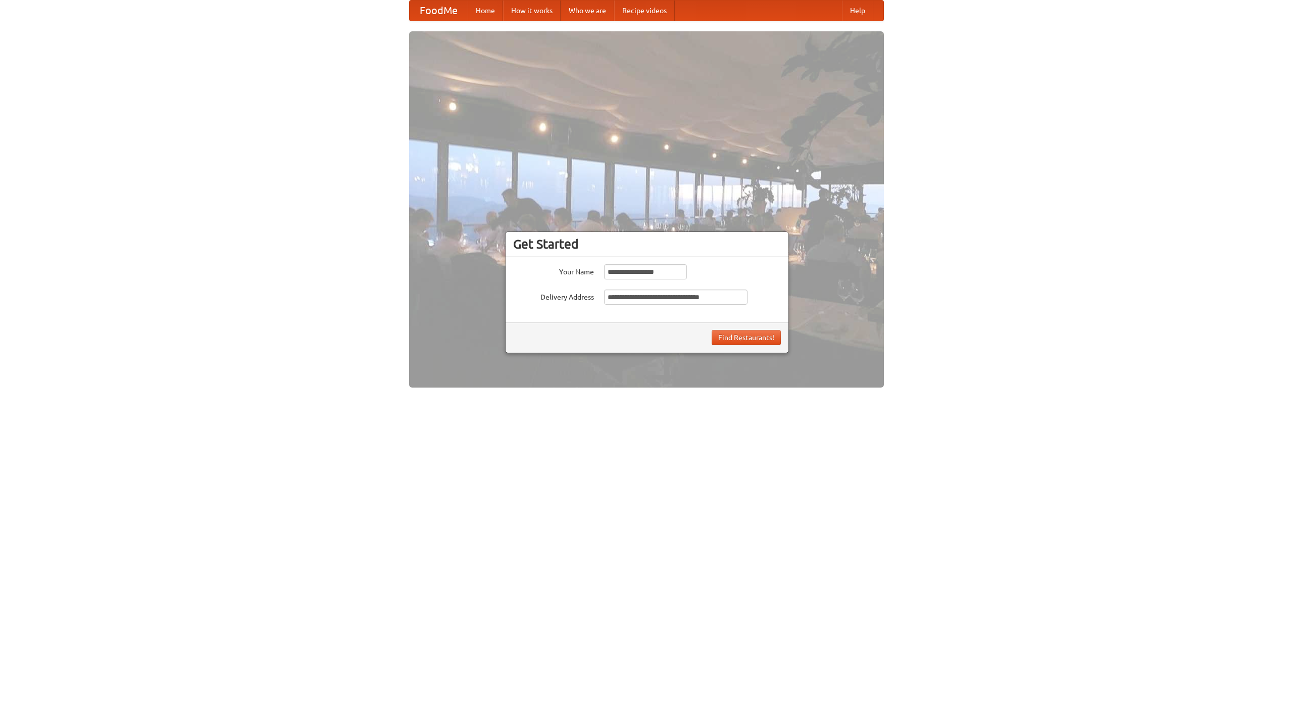  Describe the element at coordinates (746, 337) in the screenshot. I see `button: Find Restaurants!` at that location.